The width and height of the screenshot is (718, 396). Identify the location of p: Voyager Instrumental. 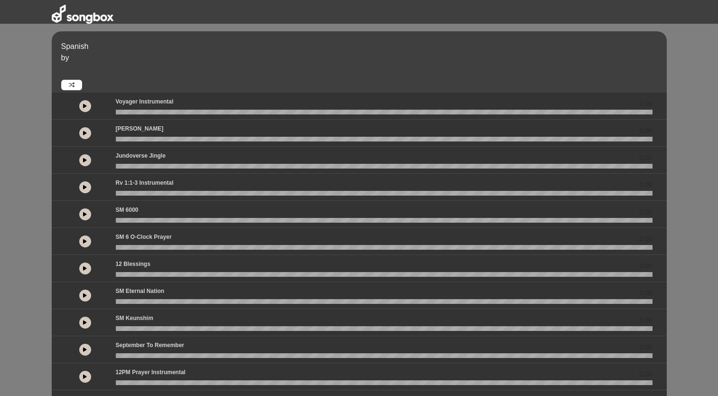
(145, 102).